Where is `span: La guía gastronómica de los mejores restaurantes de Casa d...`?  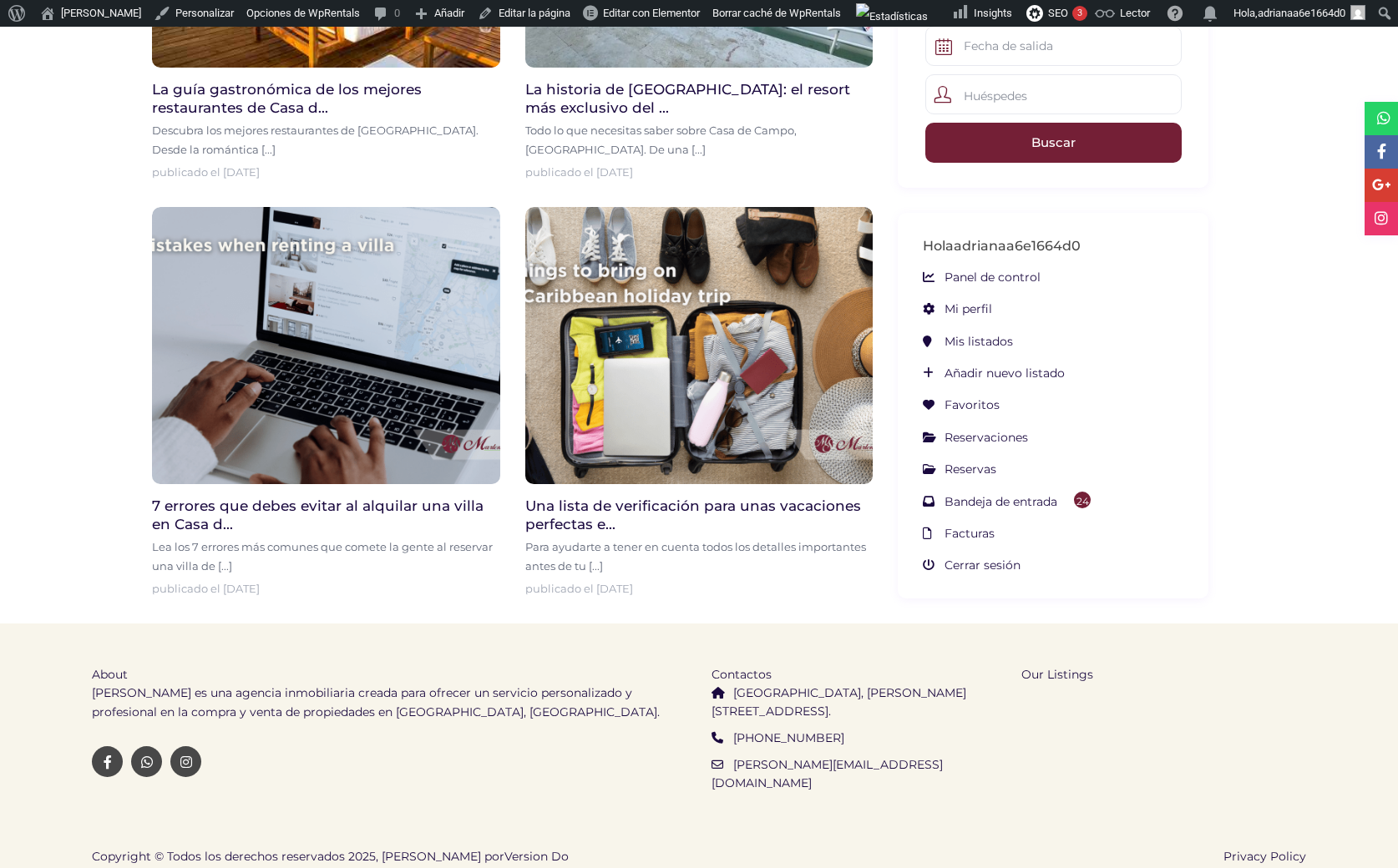
span: La guía gastronómica de los mejores restaurantes de Casa d... is located at coordinates (287, 99).